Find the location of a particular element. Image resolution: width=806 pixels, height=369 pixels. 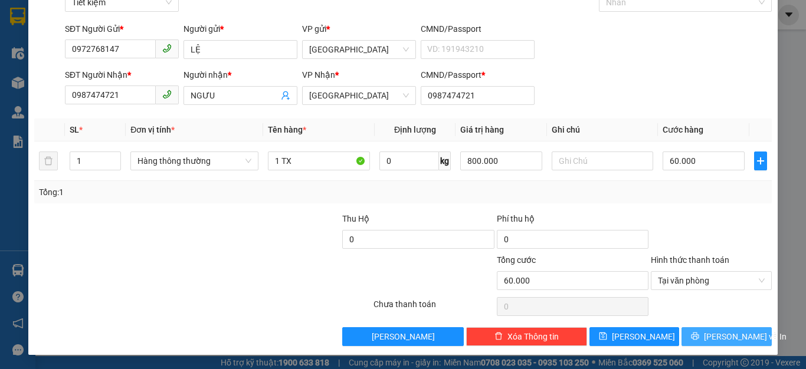

span: Tên hàng is located at coordinates (287, 130).